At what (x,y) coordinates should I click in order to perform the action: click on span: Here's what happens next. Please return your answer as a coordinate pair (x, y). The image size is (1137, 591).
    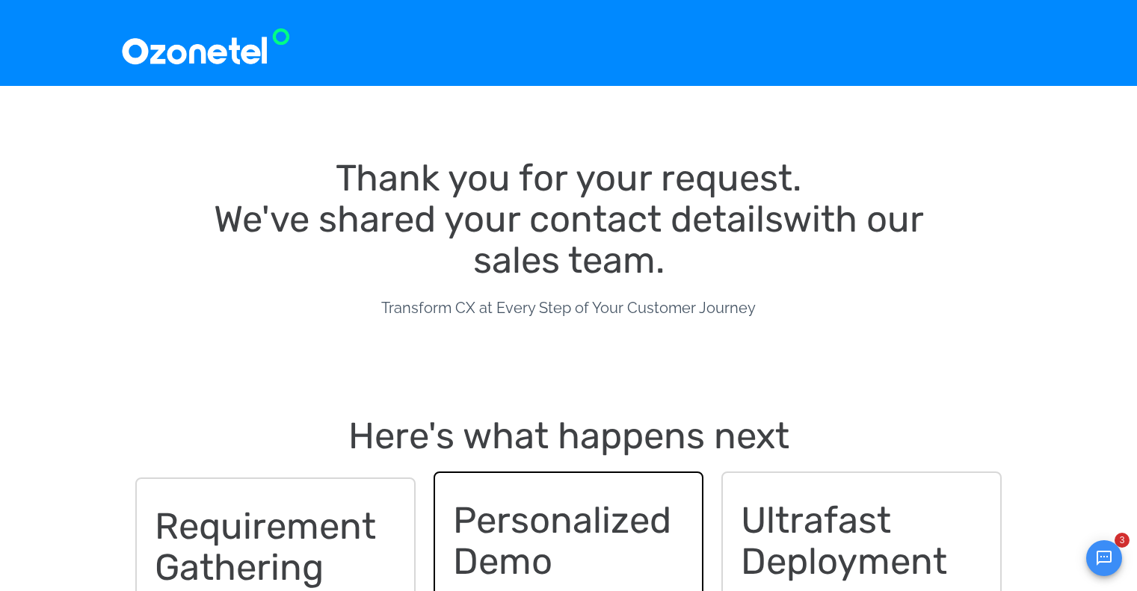
    Looking at the image, I should click on (569, 436).